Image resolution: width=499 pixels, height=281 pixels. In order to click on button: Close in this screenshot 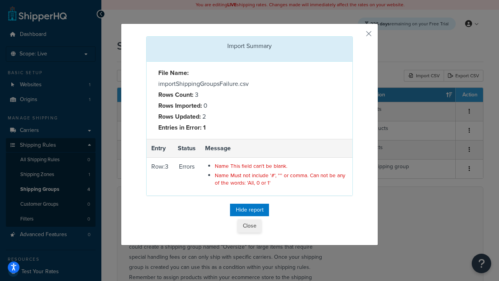, I will do `click(250, 226)`.